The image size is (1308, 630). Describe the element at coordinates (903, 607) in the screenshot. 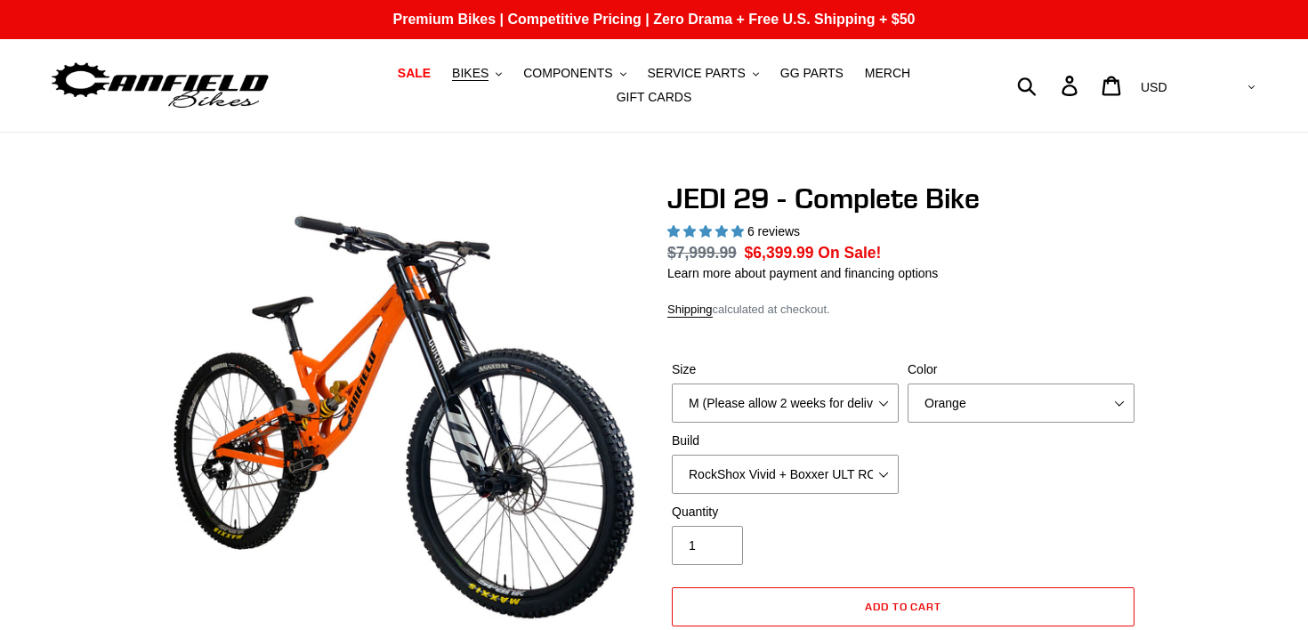

I see `button: Add to cart` at that location.